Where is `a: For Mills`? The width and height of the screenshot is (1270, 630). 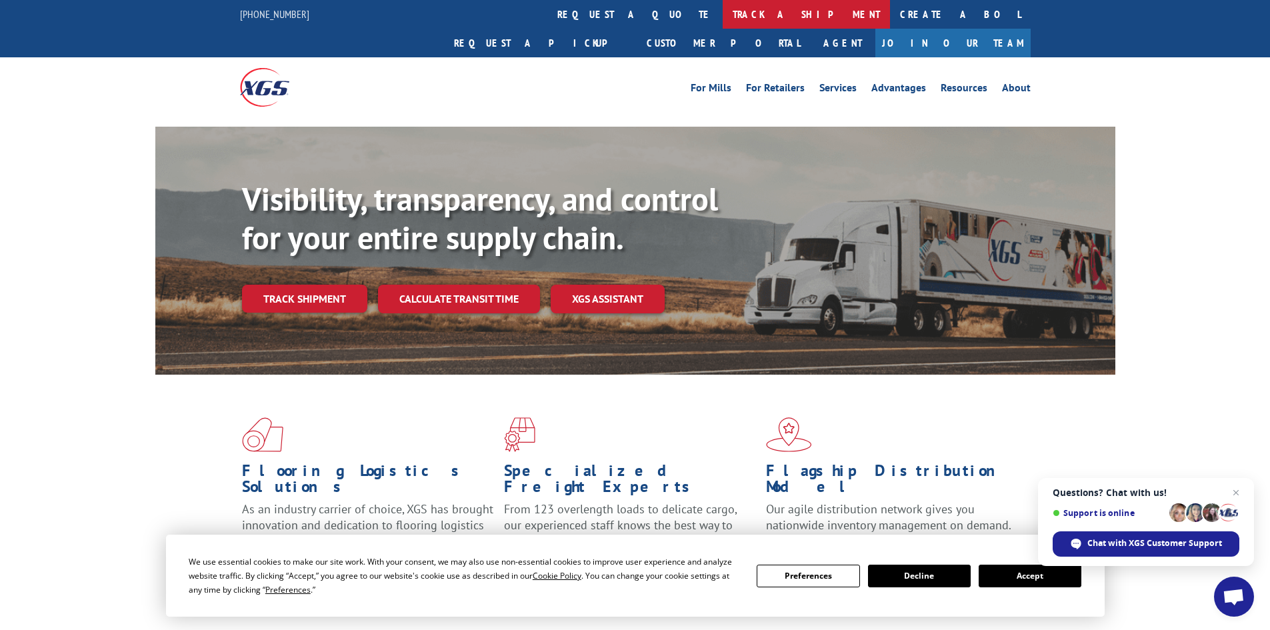 a: For Mills is located at coordinates (711, 90).